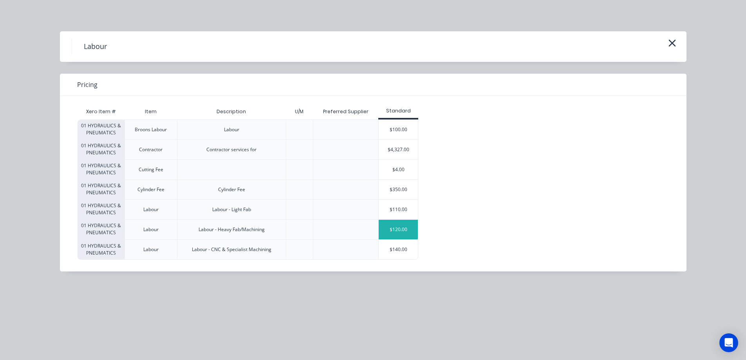  What do you see at coordinates (398, 229) in the screenshot?
I see `div: $120.00` at bounding box center [398, 229].